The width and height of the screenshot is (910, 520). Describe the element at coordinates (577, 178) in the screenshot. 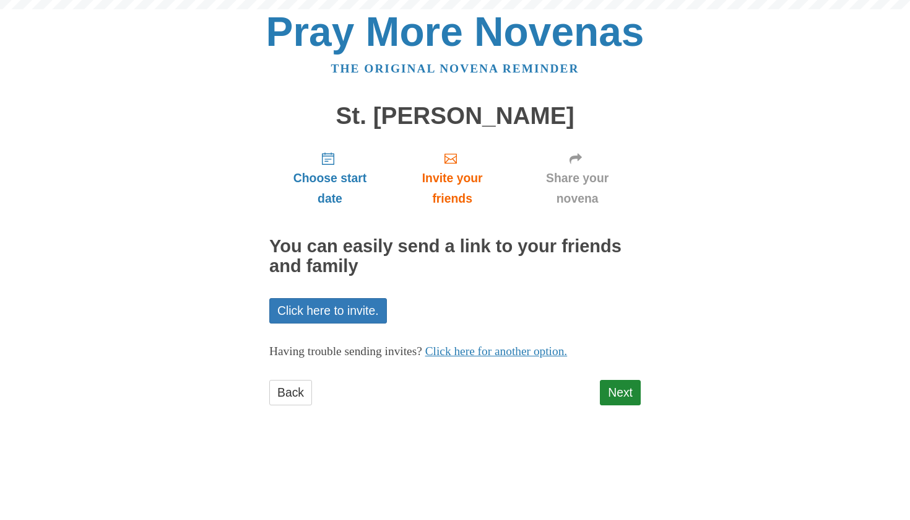

I see `a: Share your novena` at that location.